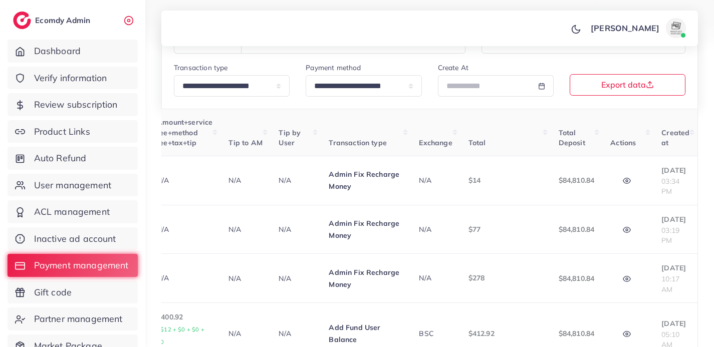 The height and width of the screenshot is (347, 714). Describe the element at coordinates (73, 105) in the screenshot. I see `a: Review subscription` at that location.